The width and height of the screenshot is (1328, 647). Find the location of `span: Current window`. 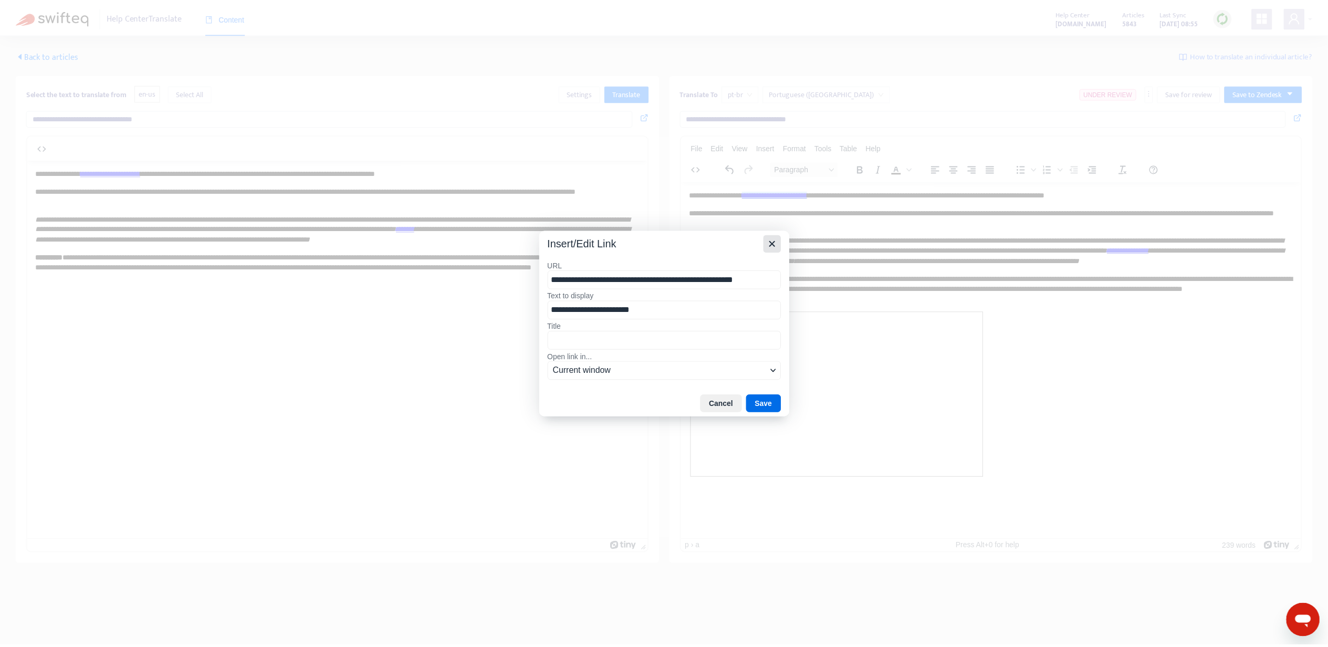

span: Current window is located at coordinates (665, 371).